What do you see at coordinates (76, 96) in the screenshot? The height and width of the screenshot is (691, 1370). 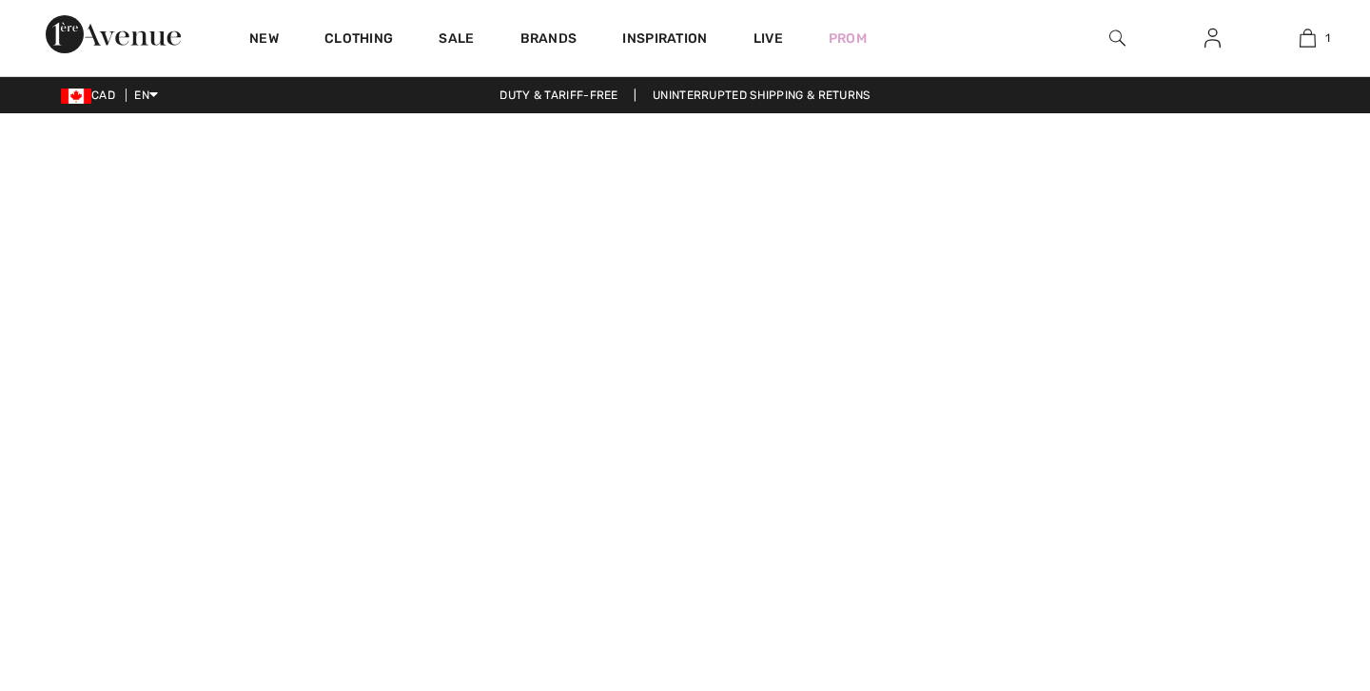 I see `img: Canadian Dollar` at bounding box center [76, 96].